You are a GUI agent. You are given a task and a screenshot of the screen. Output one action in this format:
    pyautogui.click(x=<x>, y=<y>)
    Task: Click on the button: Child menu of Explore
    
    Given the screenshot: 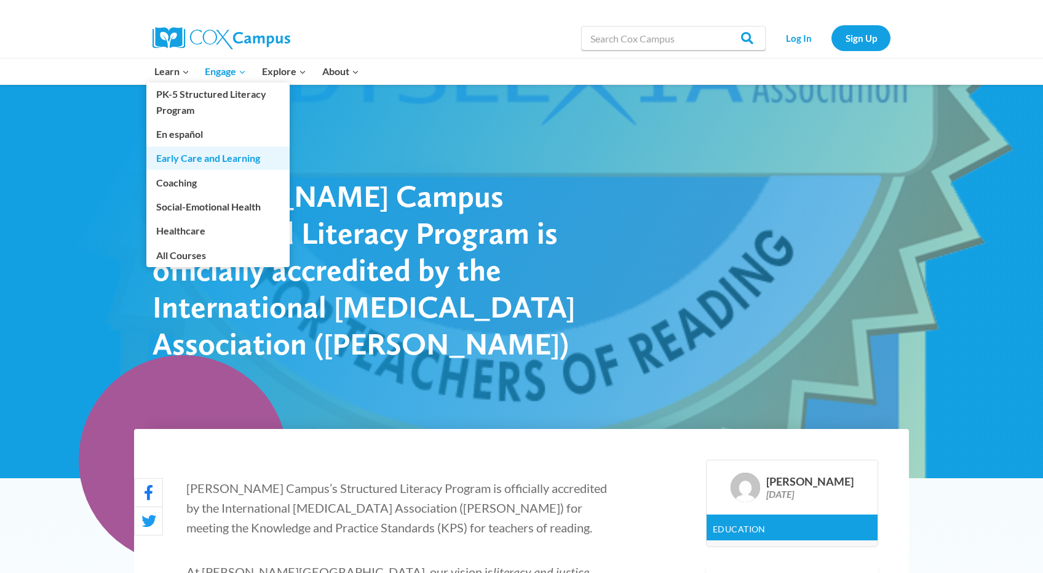 What is the action you would take?
    pyautogui.click(x=284, y=71)
    